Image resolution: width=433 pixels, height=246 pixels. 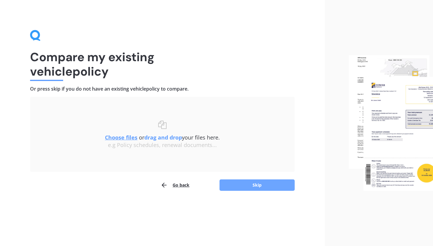 What do you see at coordinates (257, 185) in the screenshot?
I see `button: Skip` at bounding box center [257, 185].